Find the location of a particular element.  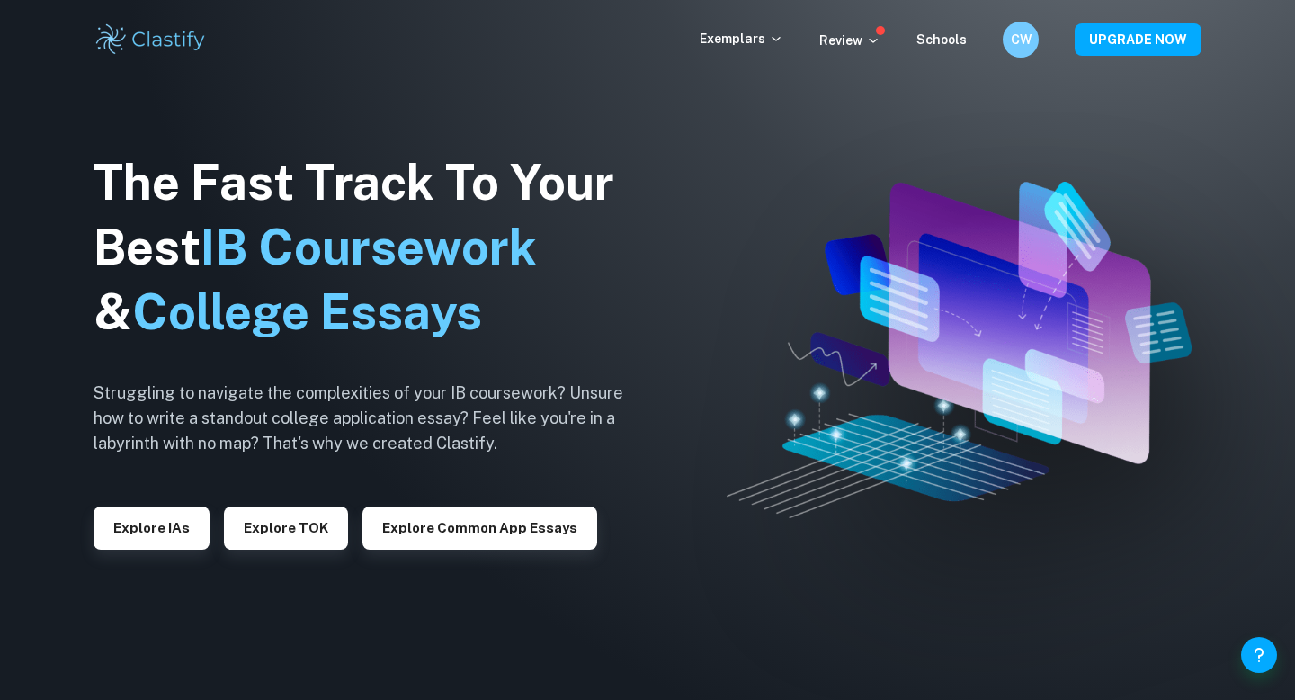

button: Help and Feedback is located at coordinates (1259, 655).